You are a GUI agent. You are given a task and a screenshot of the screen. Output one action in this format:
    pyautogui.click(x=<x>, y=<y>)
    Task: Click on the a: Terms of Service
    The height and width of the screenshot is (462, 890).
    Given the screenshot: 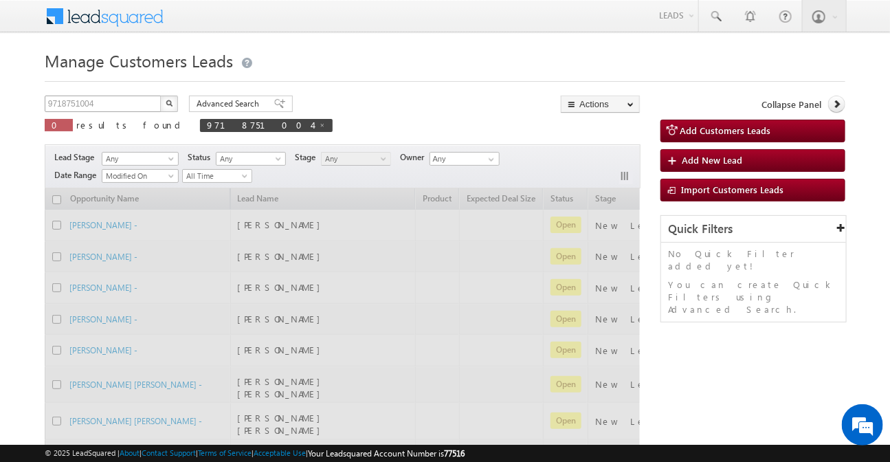 What is the action you would take?
    pyautogui.click(x=225, y=452)
    